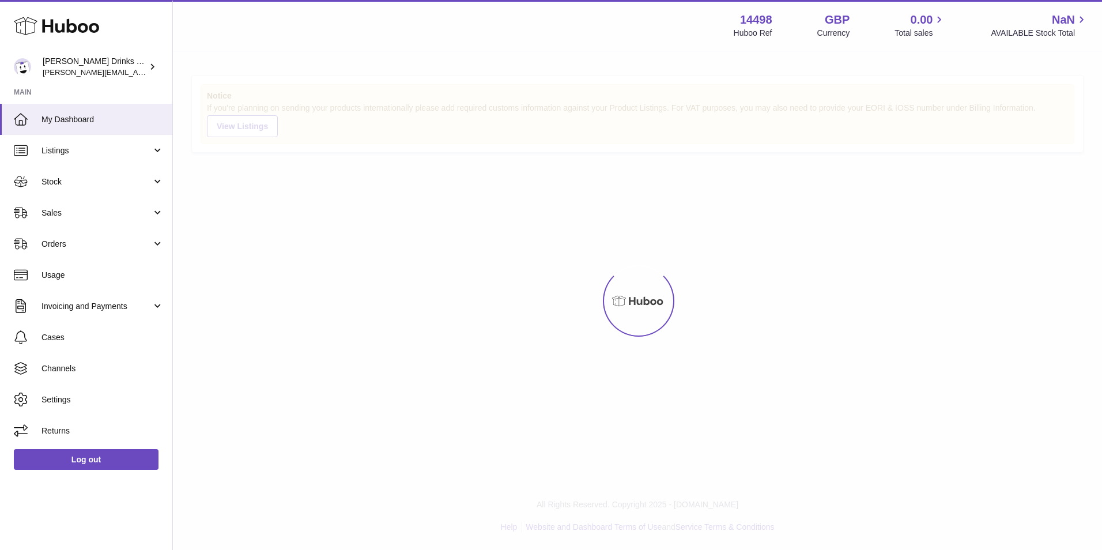 Image resolution: width=1102 pixels, height=550 pixels. What do you see at coordinates (103, 431) in the screenshot?
I see `span: Returns` at bounding box center [103, 431].